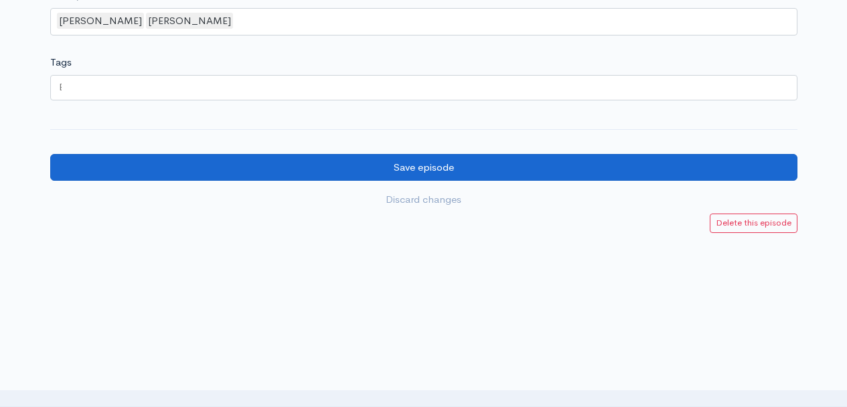 The width and height of the screenshot is (847, 407). What do you see at coordinates (60, 87) in the screenshot?
I see `input: Enter tags for this episode` at bounding box center [60, 87].